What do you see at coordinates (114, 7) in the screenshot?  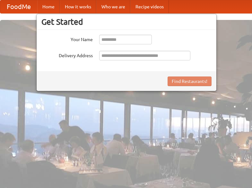 I see `a: Who we are` at bounding box center [114, 7].